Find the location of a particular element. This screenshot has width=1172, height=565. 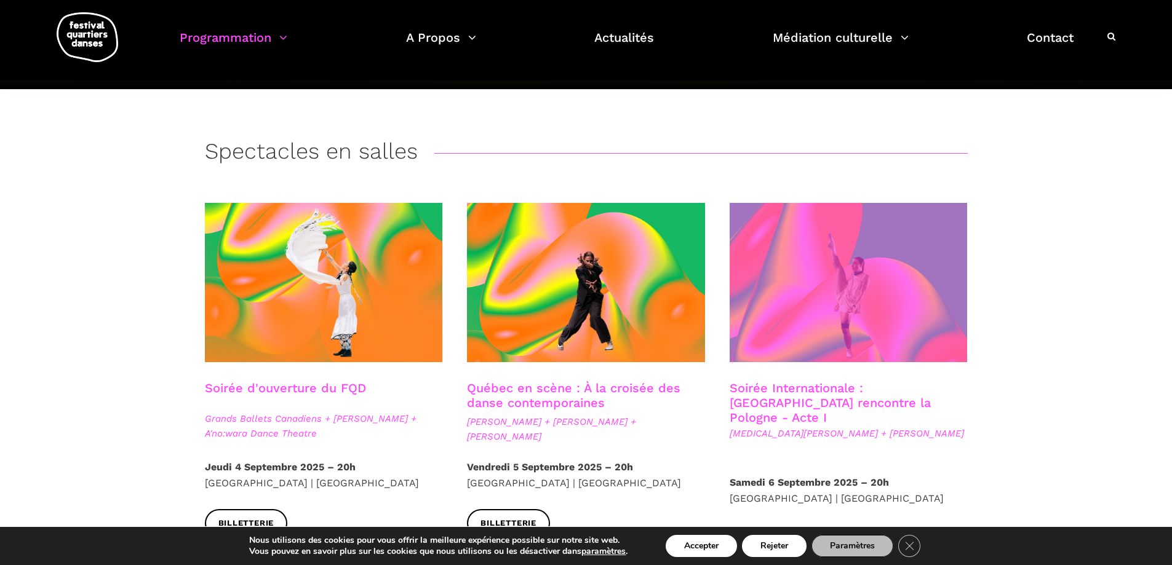

strong: Jeudi 4 Septembre 2025 – 20h is located at coordinates (280, 467).